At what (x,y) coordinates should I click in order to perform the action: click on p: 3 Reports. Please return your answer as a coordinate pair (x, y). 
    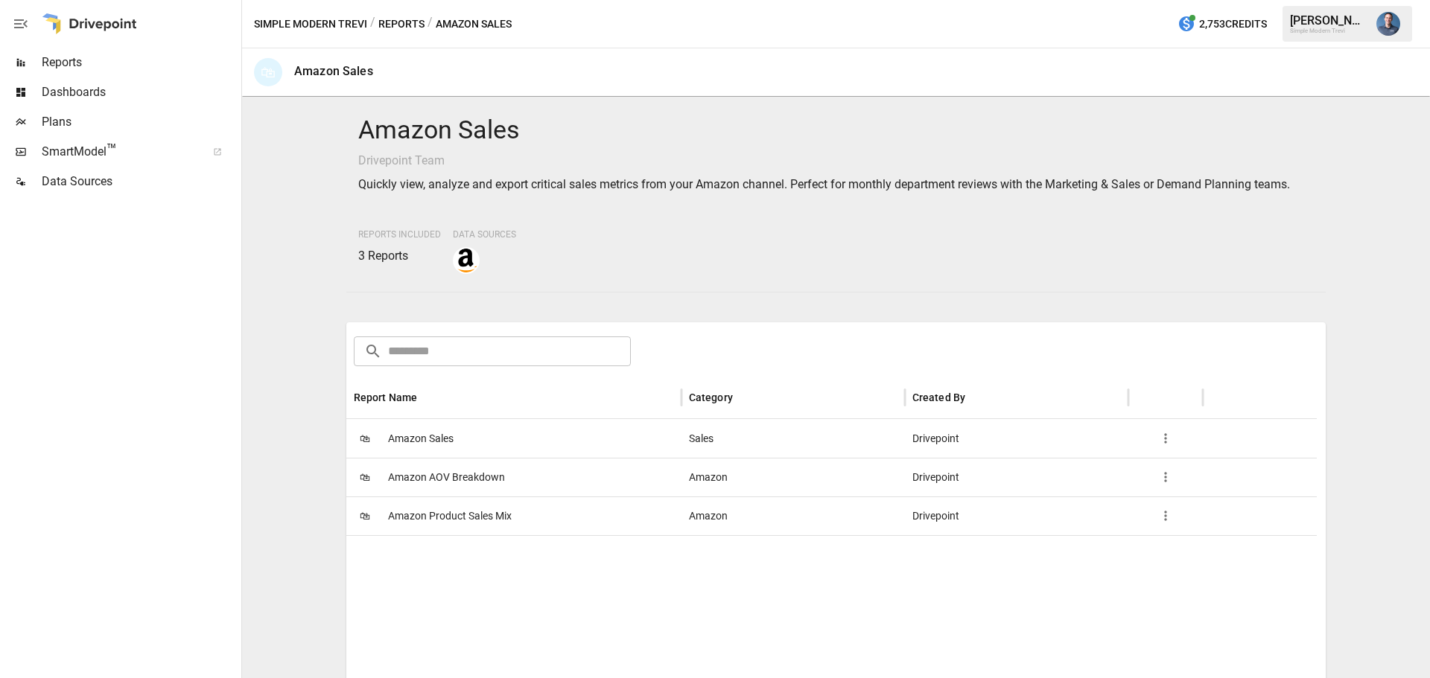
    Looking at the image, I should click on (399, 256).